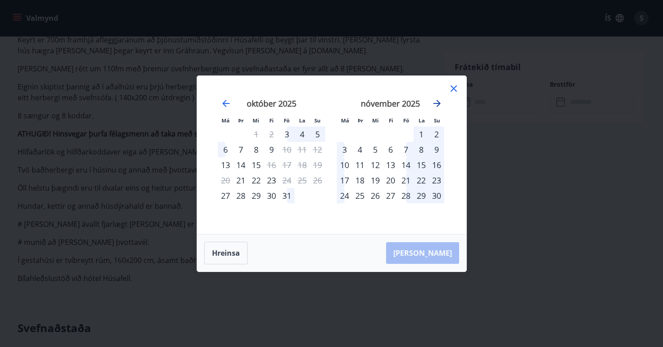 This screenshot has width=663, height=347. I want to click on td: Choose þriðjudagur, 11. nóvember 2025 as your check-in date. It’s available., so click(360, 165).